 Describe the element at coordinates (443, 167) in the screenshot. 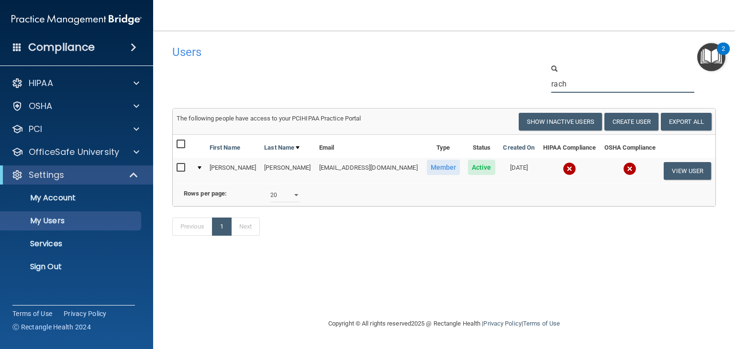

I see `span: Member` at that location.